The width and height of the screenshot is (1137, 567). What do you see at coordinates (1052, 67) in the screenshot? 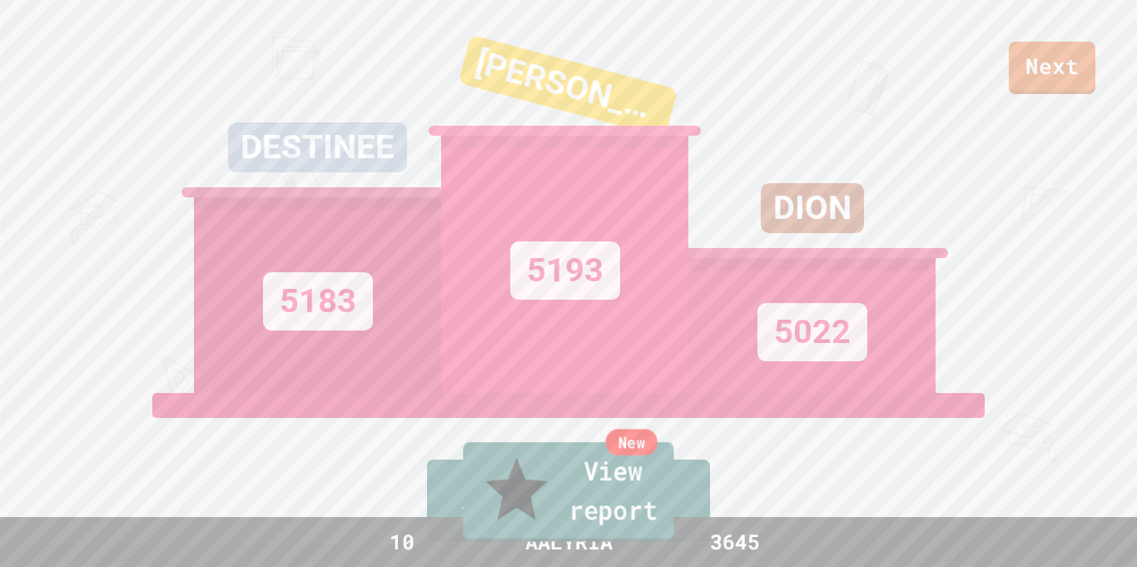
I see `a: Next` at bounding box center [1052, 67].